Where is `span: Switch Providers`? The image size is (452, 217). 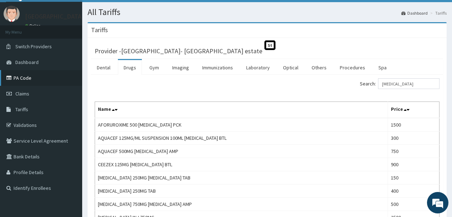
span: Switch Providers is located at coordinates (34, 46).